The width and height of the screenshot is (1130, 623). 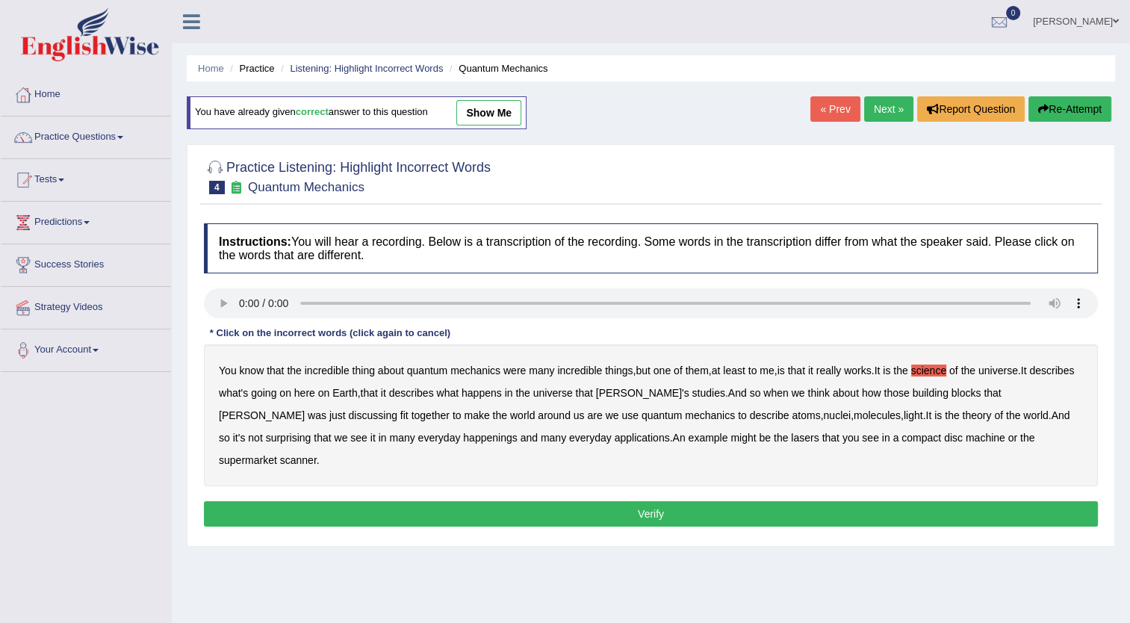 I want to click on b: world, so click(x=522, y=415).